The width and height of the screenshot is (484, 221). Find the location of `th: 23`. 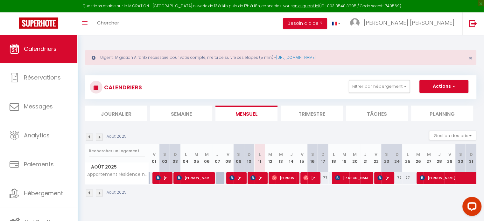

th: 23 is located at coordinates (386, 158).